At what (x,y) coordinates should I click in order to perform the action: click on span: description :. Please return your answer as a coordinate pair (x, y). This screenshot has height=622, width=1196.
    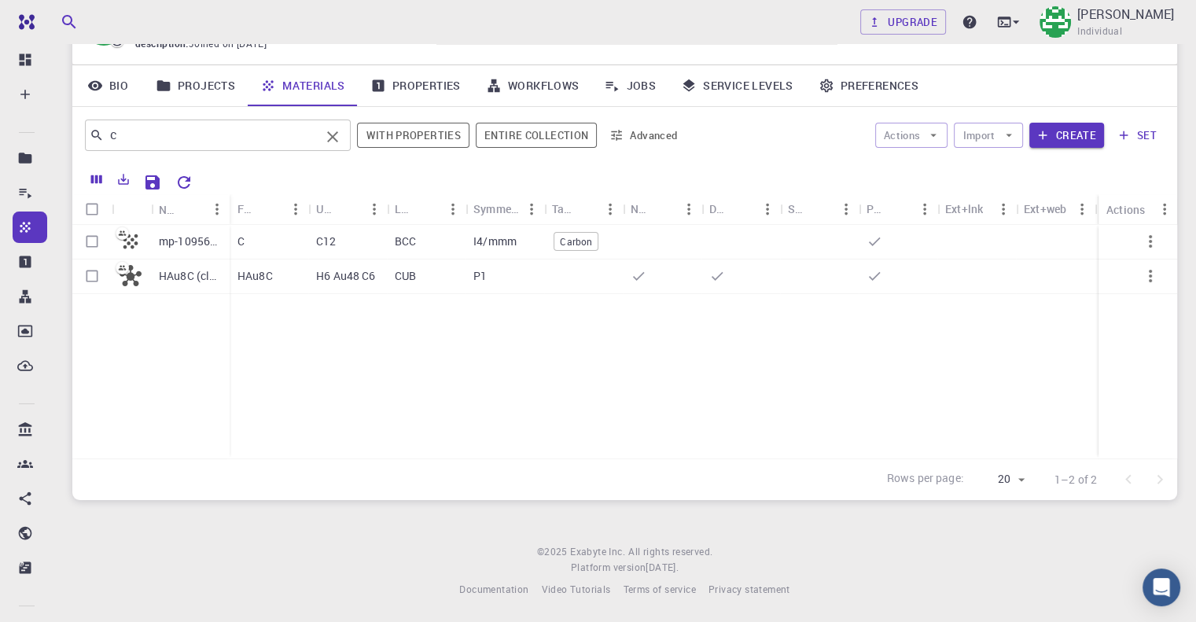
    Looking at the image, I should click on (162, 44).